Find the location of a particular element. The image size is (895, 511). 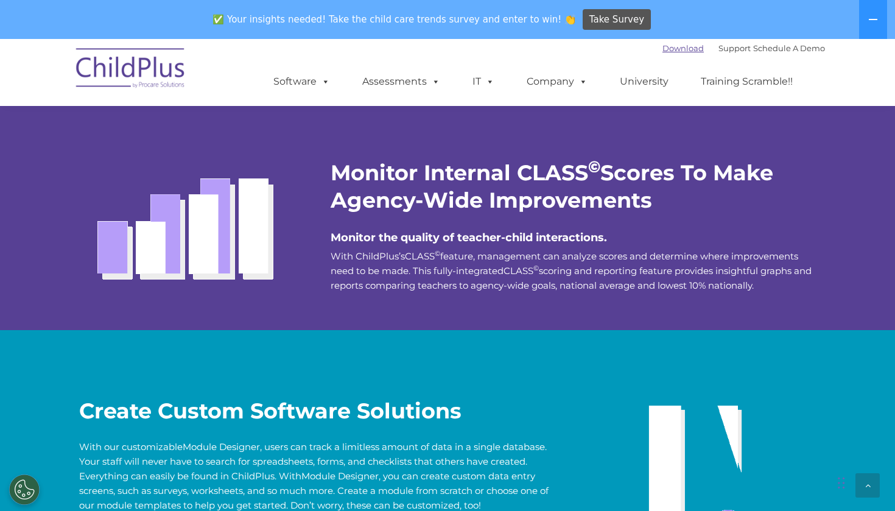

span: Take Survey is located at coordinates (617, 19).